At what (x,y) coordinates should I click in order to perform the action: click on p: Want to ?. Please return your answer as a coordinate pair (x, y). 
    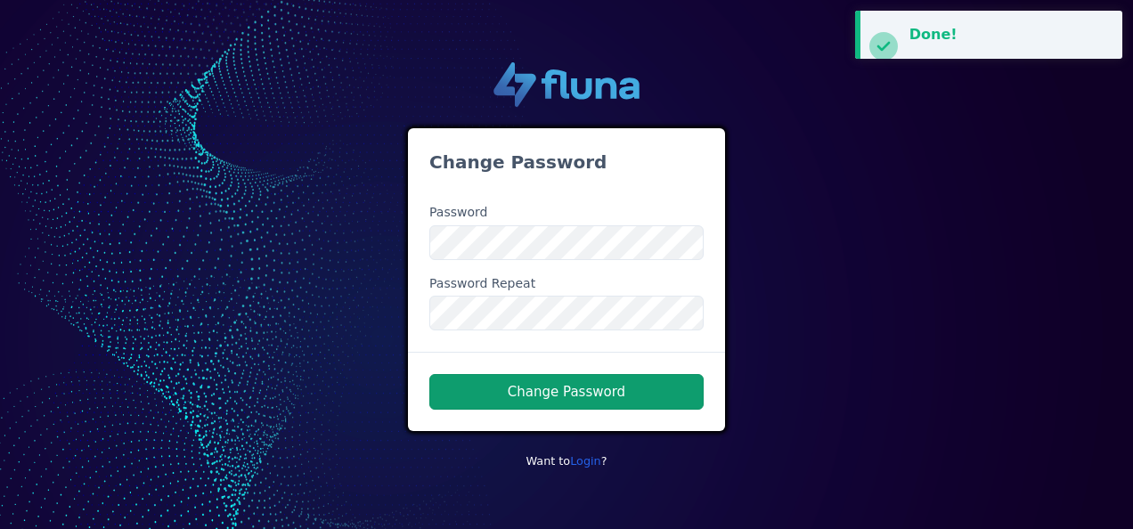
    Looking at the image, I should click on (567, 461).